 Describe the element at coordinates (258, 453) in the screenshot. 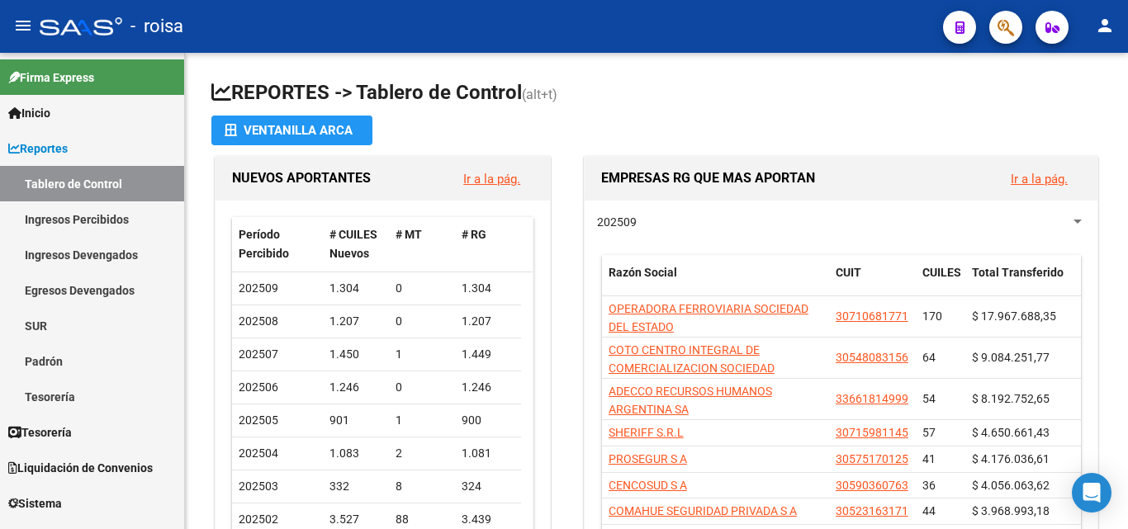

I see `span: 202504` at that location.